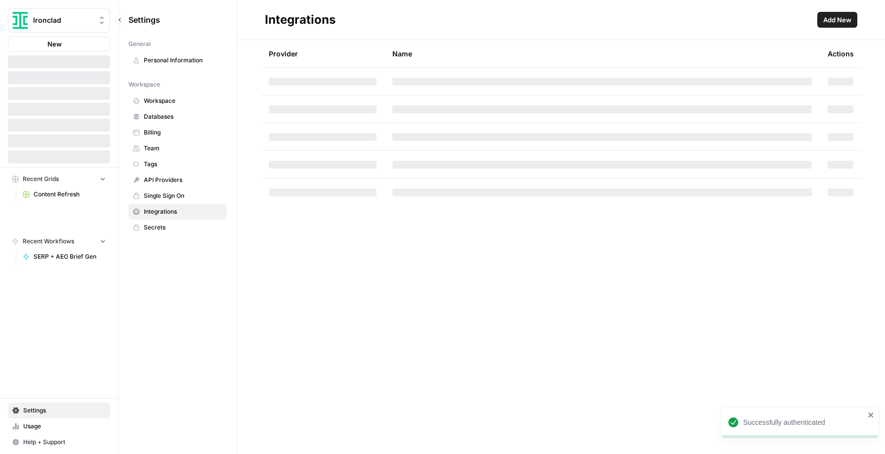 The width and height of the screenshot is (885, 454). Describe the element at coordinates (59, 44) in the screenshot. I see `button: New` at that location.